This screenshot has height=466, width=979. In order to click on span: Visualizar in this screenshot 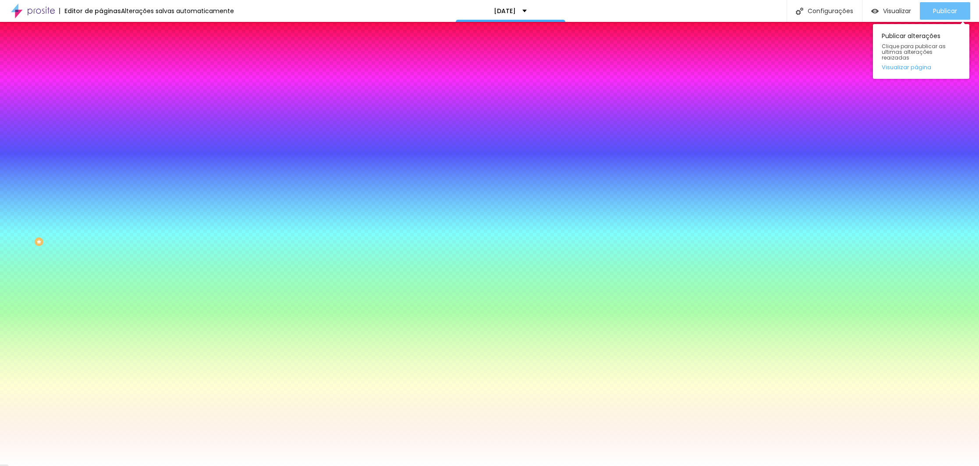, I will do `click(897, 11)`.